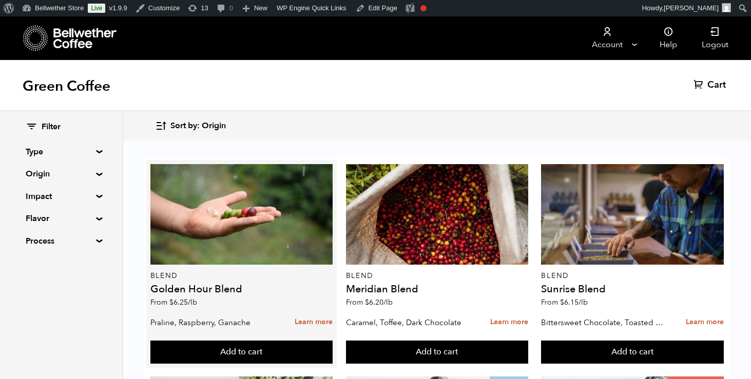 This screenshot has height=379, width=751. What do you see at coordinates (633, 290) in the screenshot?
I see `h4: Sunrise Blend` at bounding box center [633, 290].